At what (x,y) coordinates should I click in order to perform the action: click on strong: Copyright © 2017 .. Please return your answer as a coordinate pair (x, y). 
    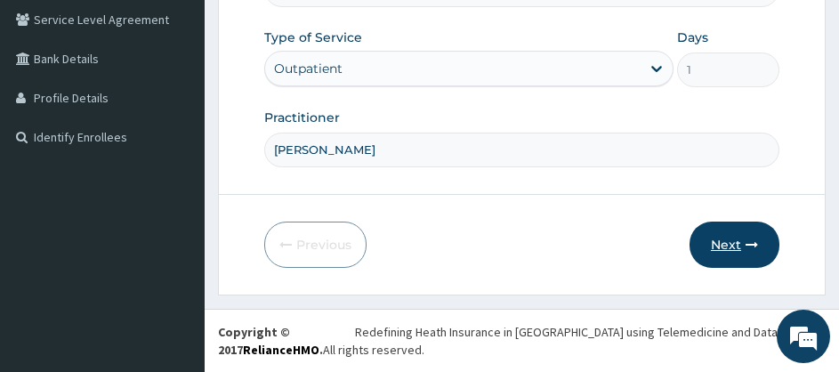
    Looking at the image, I should click on (271, 341).